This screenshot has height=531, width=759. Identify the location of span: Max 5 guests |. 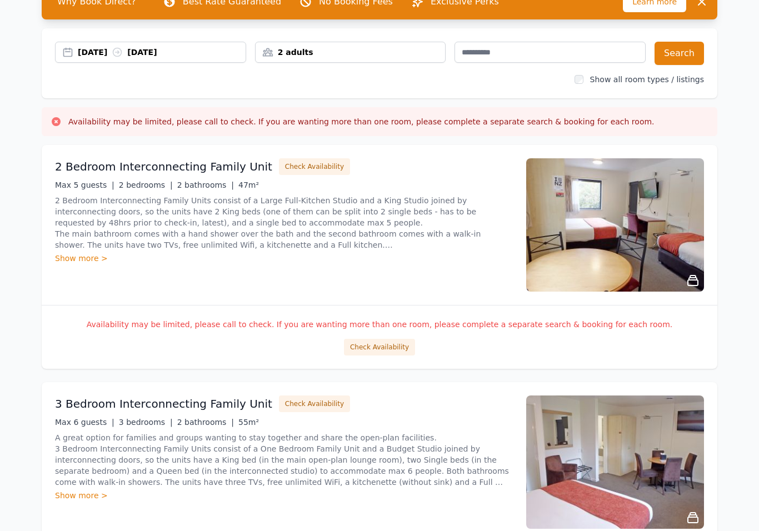
(84, 185).